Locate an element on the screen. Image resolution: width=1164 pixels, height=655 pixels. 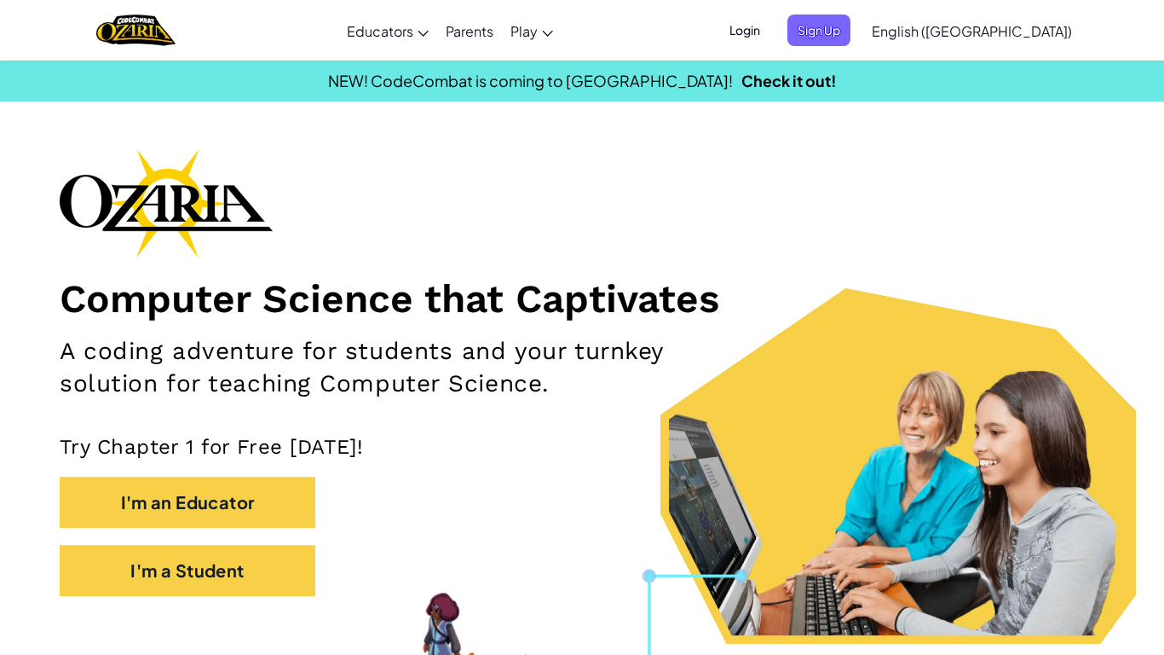
span: Login is located at coordinates (745, 30).